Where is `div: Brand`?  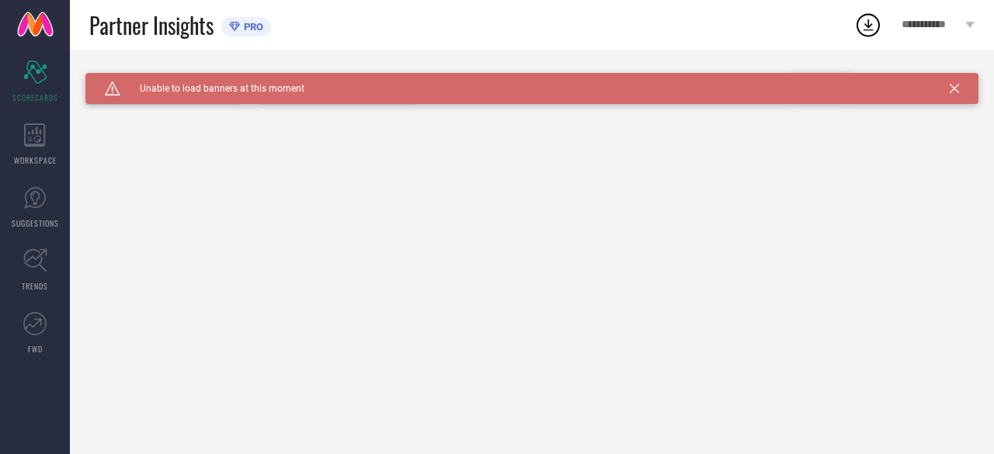
div: Brand is located at coordinates (163, 78).